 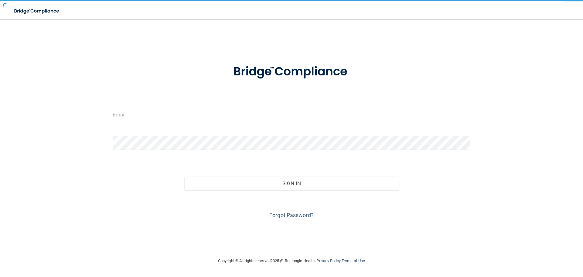 I want to click on a: Privacy Policy, so click(x=328, y=260).